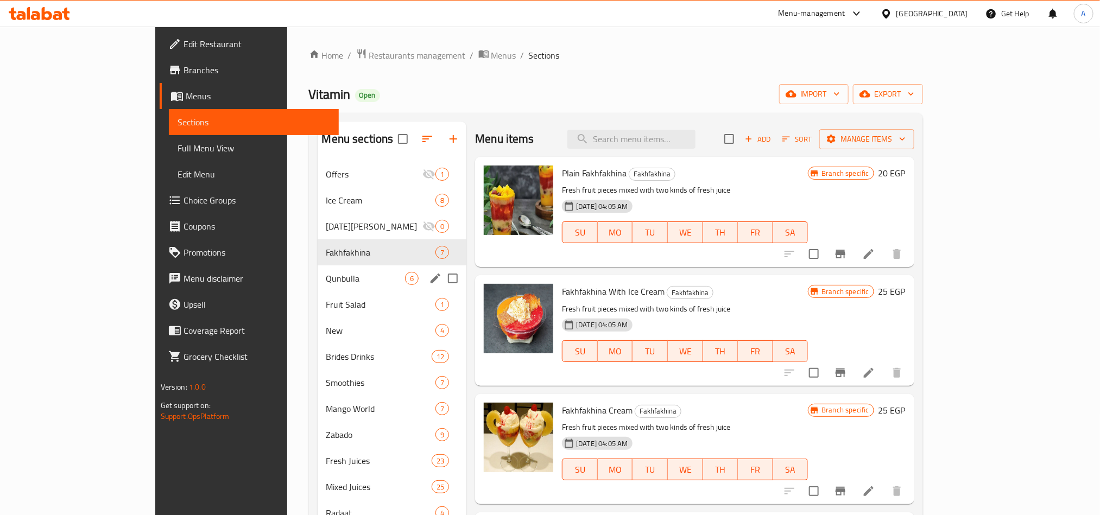  What do you see at coordinates (249, 357) in the screenshot?
I see `a: Grocery Checklist` at bounding box center [249, 357].